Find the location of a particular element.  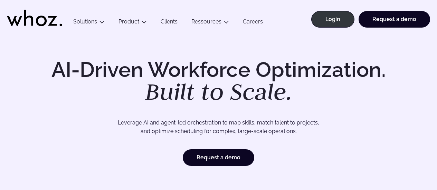

button: Solutions is located at coordinates (89, 23).